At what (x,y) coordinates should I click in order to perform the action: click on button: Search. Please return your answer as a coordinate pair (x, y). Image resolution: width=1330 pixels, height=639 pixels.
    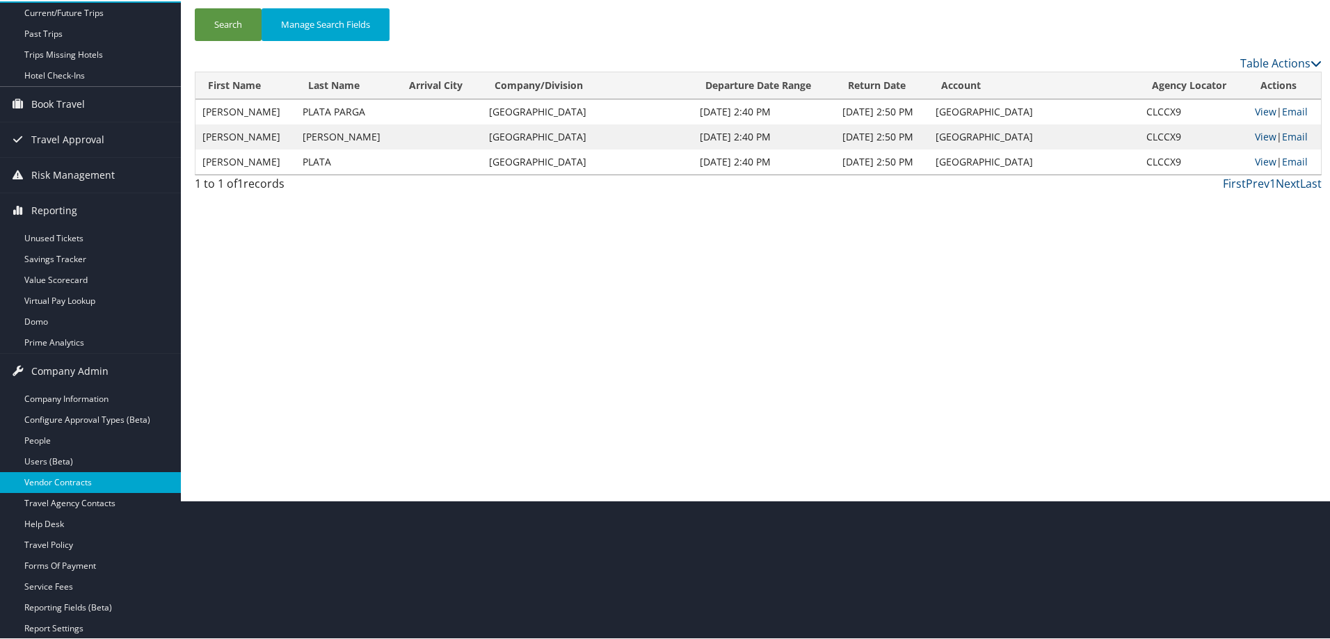
    Looking at the image, I should click on (228, 23).